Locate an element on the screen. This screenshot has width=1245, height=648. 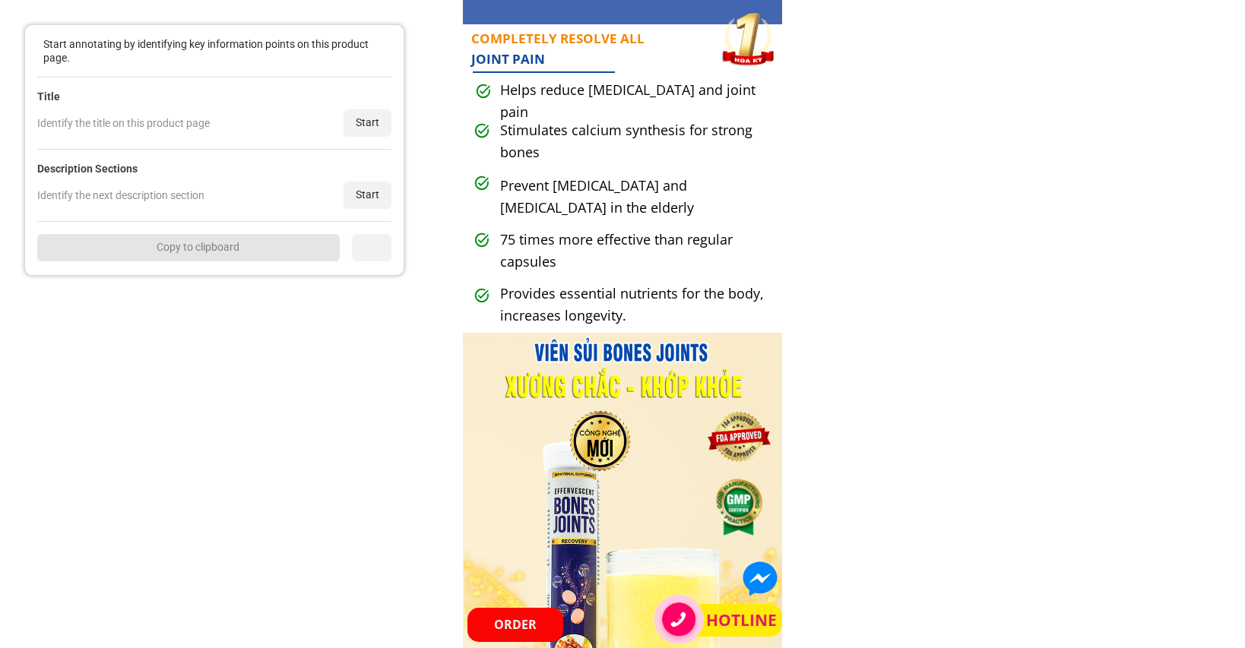
font: JOINT PAIN is located at coordinates (508, 59).